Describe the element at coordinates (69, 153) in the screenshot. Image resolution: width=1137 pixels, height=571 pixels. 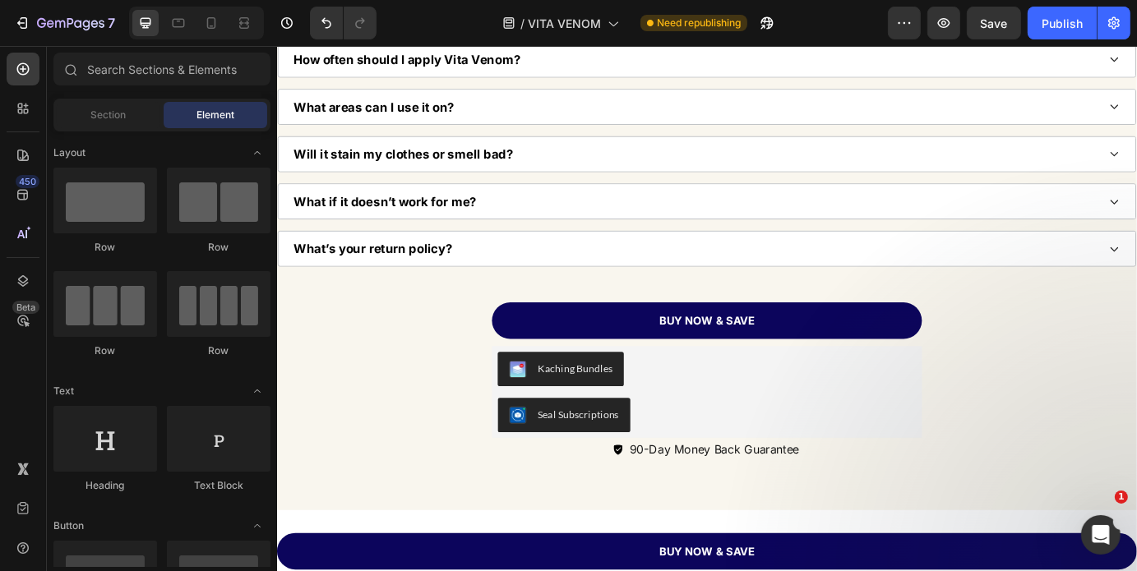
I see `span: Layout` at that location.